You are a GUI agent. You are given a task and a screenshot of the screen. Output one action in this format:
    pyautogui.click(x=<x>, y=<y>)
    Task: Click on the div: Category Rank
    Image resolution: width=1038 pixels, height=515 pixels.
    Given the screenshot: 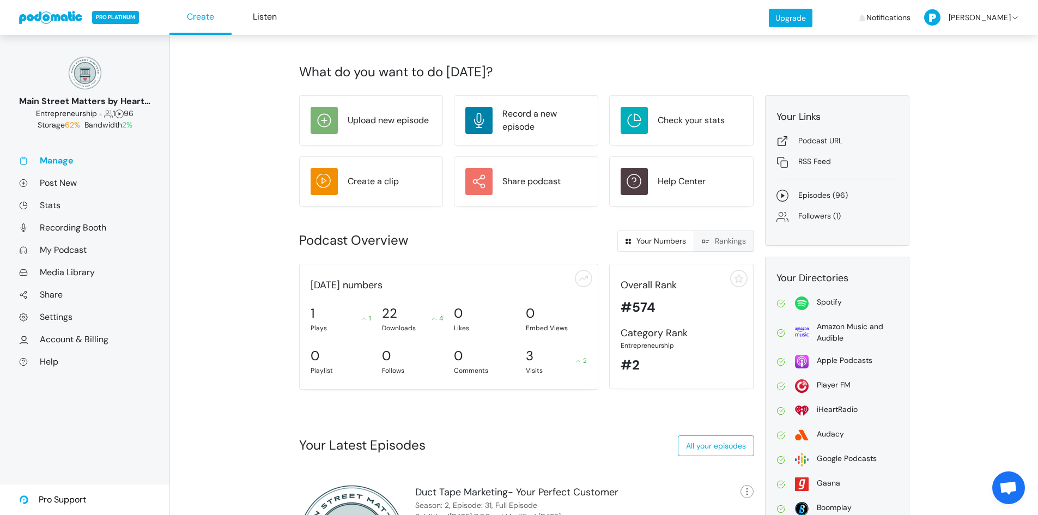 What is the action you would take?
    pyautogui.click(x=681, y=333)
    